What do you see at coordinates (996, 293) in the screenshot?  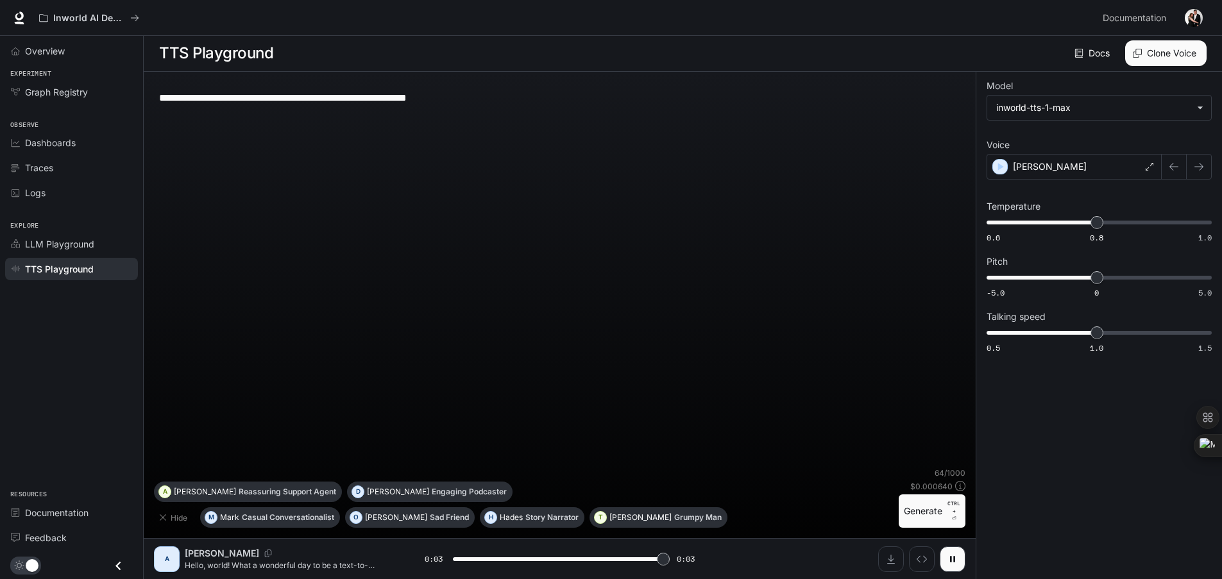 I see `span: -5.0` at bounding box center [996, 293].